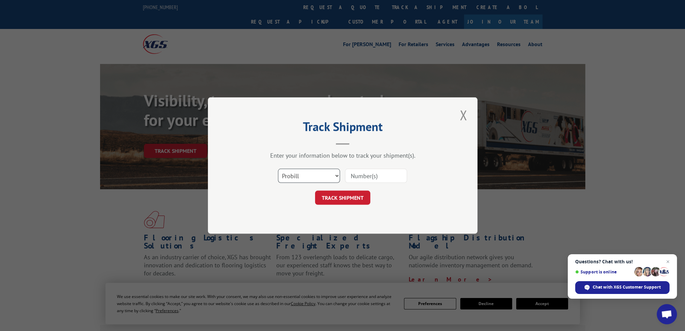  What do you see at coordinates (623, 262) in the screenshot?
I see `span: Questions? Chat with us!` at bounding box center [623, 262].